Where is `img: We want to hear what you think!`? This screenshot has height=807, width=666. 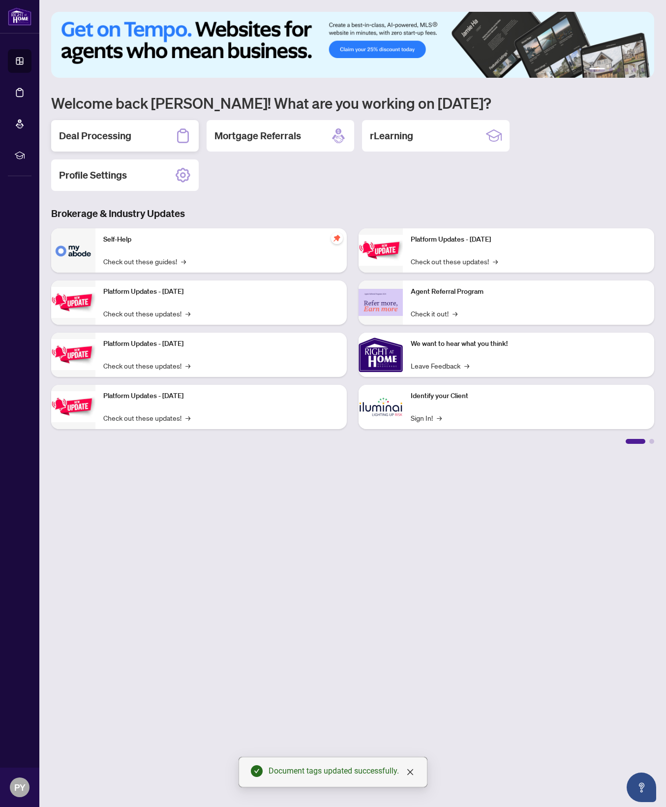
img: We want to hear what you think! is located at coordinates (381, 355).